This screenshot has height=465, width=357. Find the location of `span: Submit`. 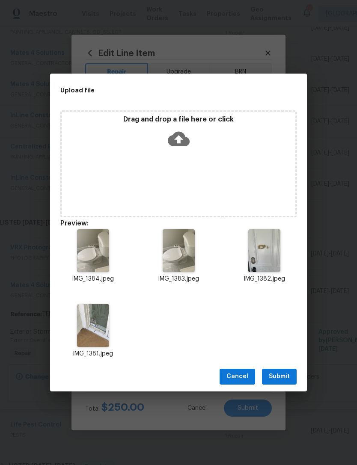

span: Submit is located at coordinates (279, 376).